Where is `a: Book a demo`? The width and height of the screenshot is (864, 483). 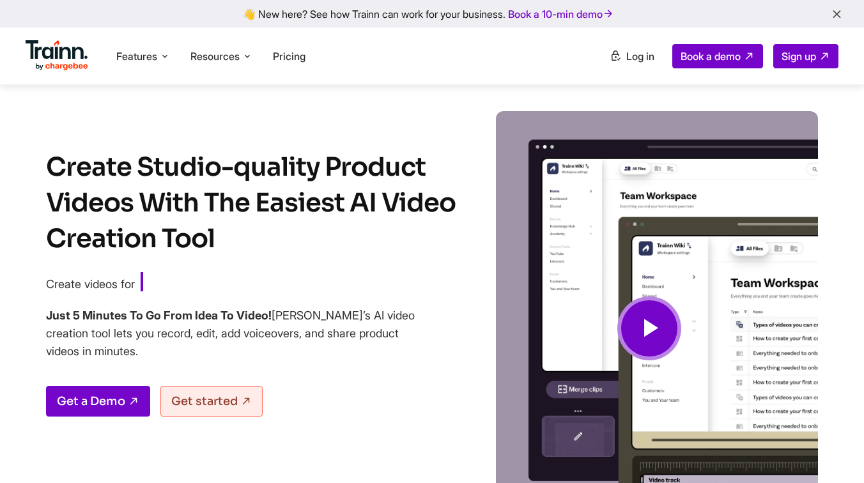 a: Book a demo is located at coordinates (718, 56).